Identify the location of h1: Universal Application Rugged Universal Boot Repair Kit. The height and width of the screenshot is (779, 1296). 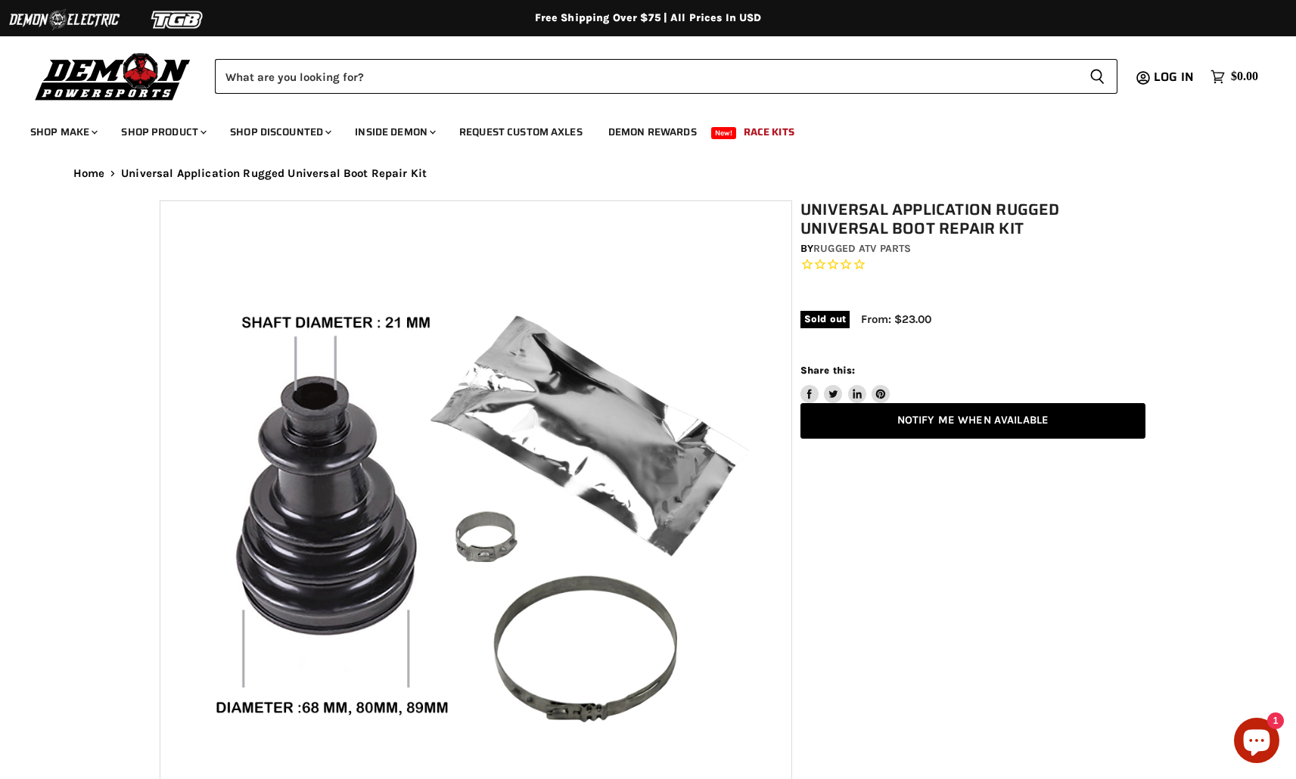
(973, 219).